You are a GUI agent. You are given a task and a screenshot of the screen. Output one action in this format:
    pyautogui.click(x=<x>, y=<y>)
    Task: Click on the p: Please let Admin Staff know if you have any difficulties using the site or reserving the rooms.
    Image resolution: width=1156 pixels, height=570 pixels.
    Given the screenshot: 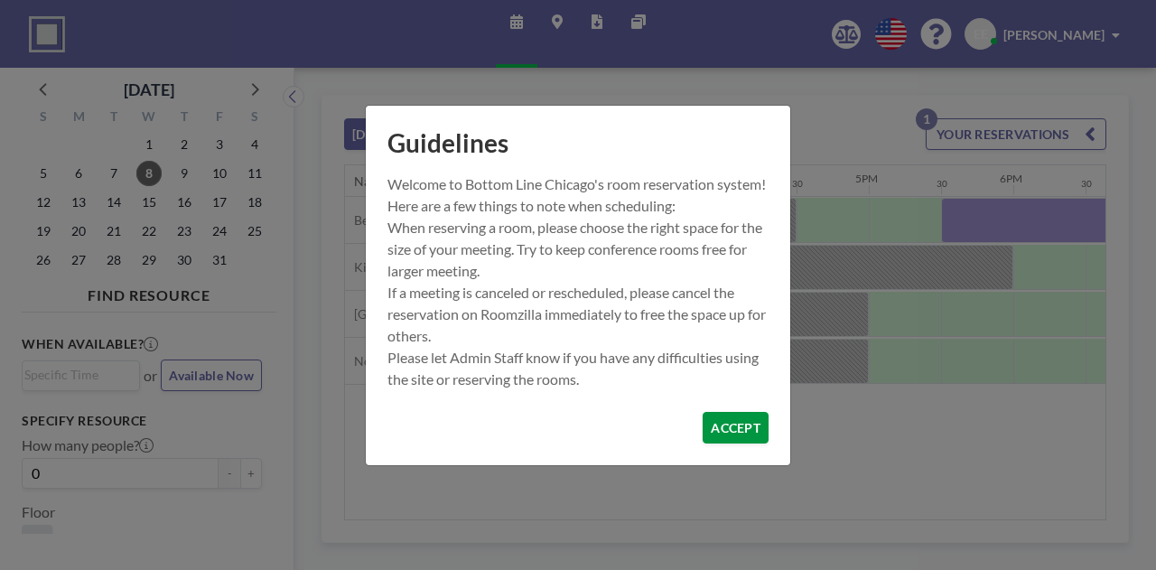 What is the action you would take?
    pyautogui.click(x=578, y=368)
    